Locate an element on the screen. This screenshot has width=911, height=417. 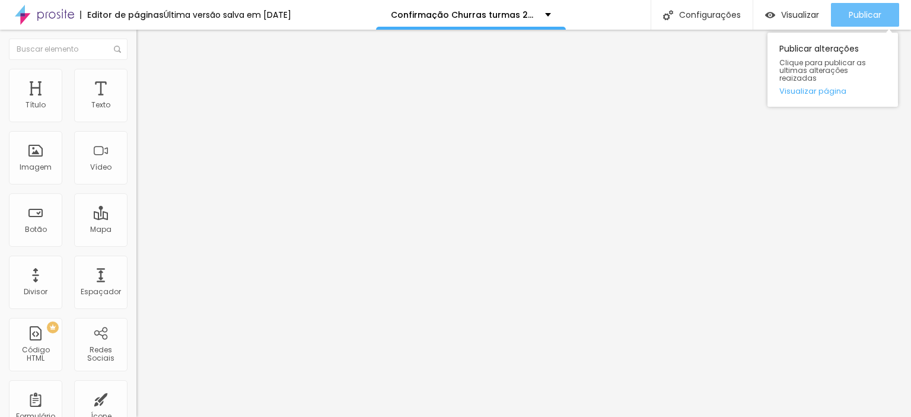
span: Visualizar is located at coordinates (800, 15).